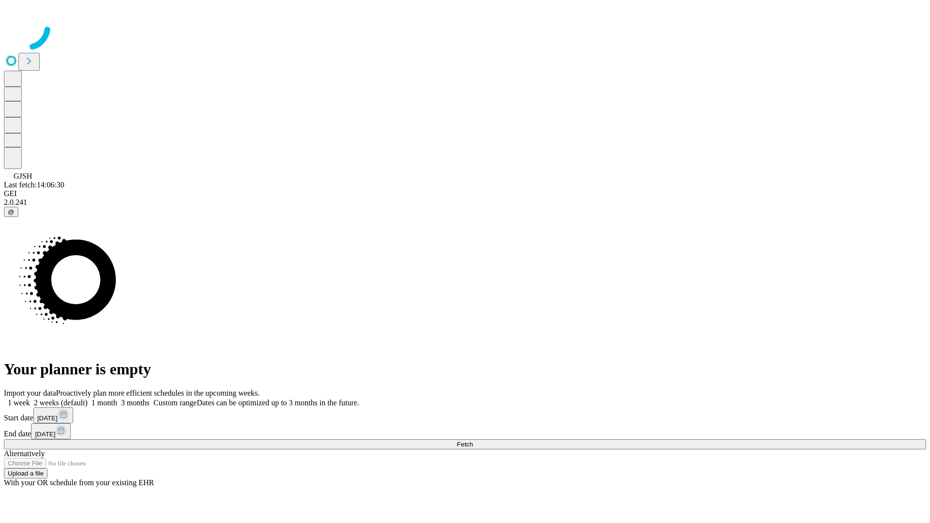 This screenshot has width=930, height=523. Describe the element at coordinates (61, 402) in the screenshot. I see `span: 2 weeks (default)` at that location.